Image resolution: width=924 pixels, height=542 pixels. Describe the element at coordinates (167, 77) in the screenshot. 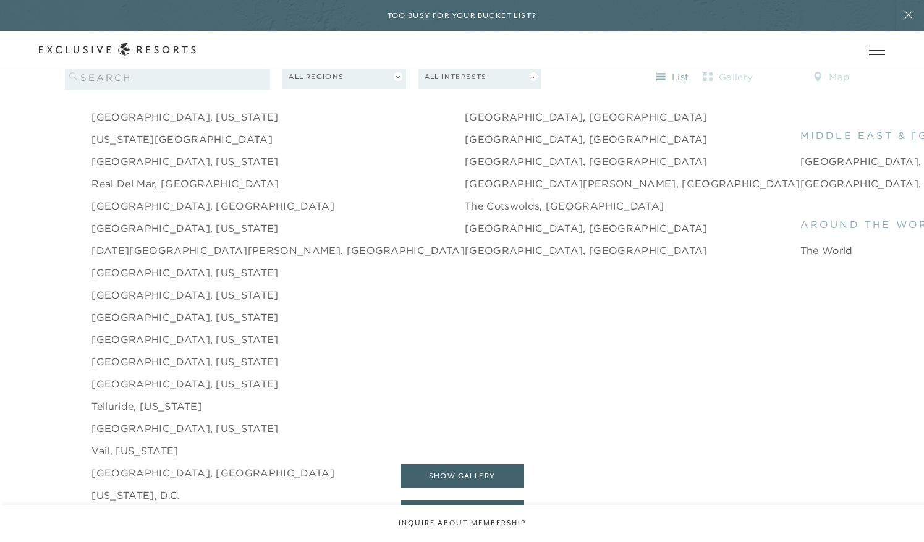

I see `input: search` at that location.